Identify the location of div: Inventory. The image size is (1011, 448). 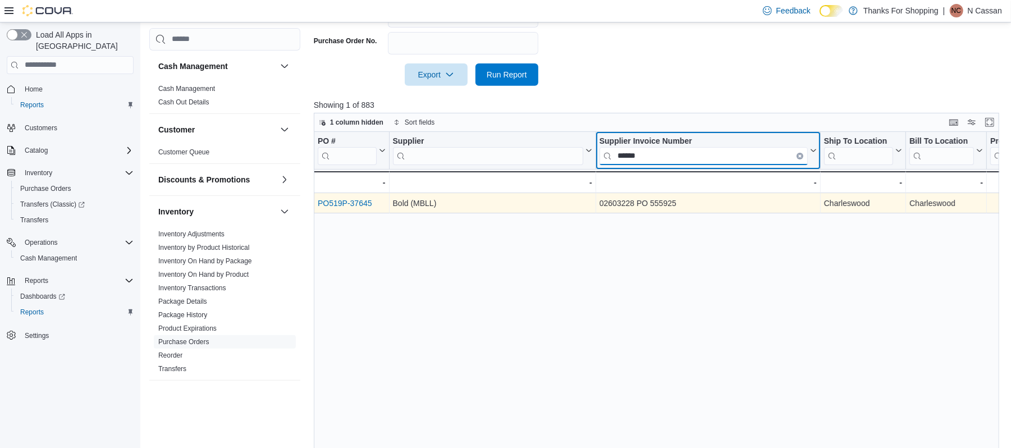
(225, 304).